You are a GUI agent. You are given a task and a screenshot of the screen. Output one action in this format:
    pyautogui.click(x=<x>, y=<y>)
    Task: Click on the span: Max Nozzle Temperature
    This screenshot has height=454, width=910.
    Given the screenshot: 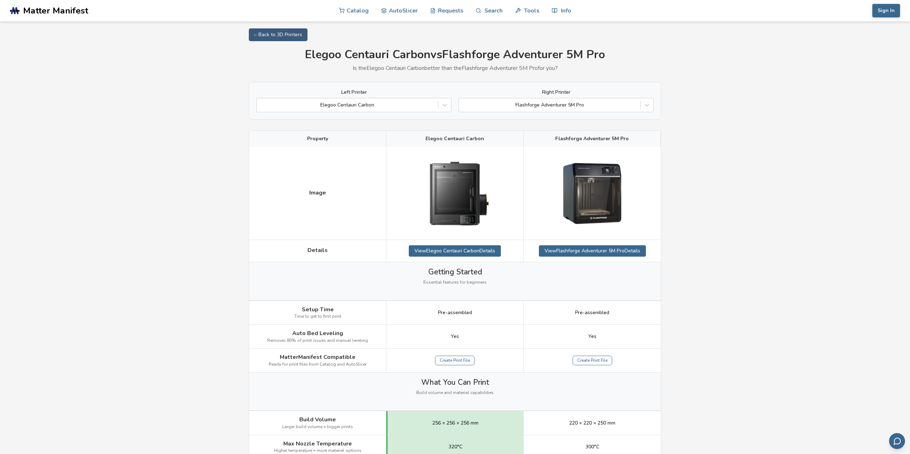 What is the action you would take?
    pyautogui.click(x=317, y=444)
    